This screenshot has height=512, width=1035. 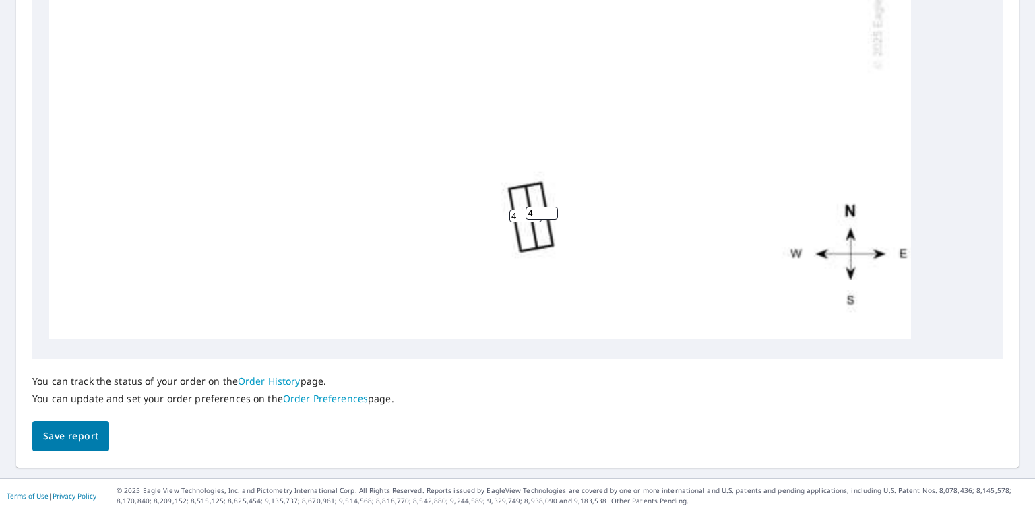 I want to click on p: You can update and set your order preferences on the page., so click(x=213, y=399).